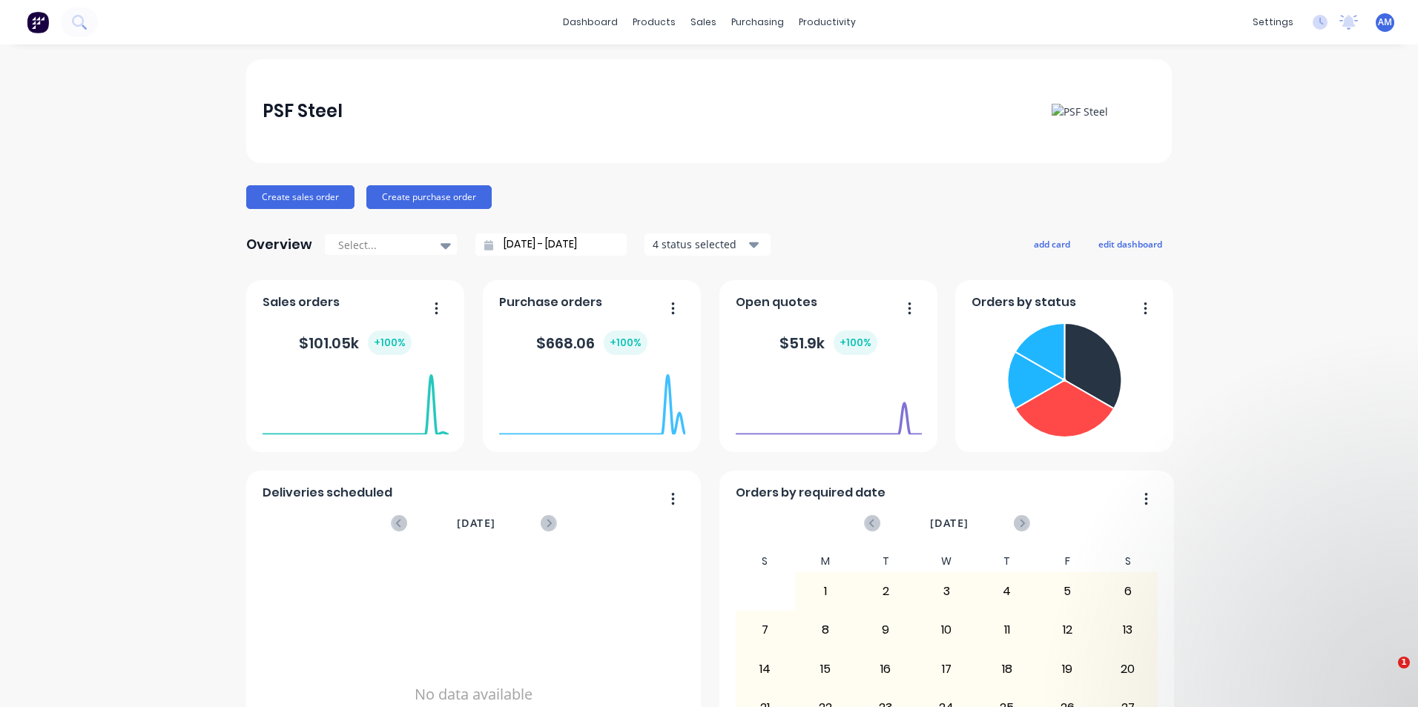 This screenshot has width=1418, height=707. What do you see at coordinates (776, 303) in the screenshot?
I see `span: Open quotes` at bounding box center [776, 303].